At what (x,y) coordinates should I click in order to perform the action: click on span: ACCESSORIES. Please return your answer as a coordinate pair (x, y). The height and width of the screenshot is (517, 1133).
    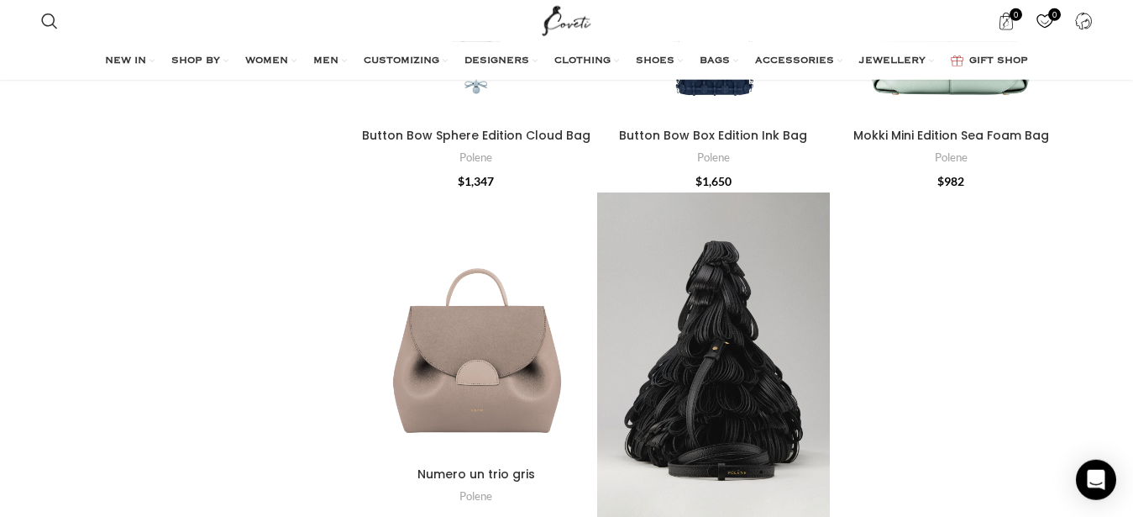
    Looking at the image, I should click on (795, 61).